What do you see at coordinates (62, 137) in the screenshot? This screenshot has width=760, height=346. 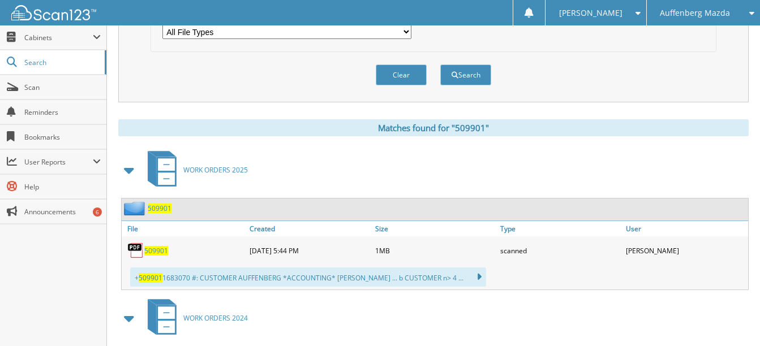 I see `span: Bookmarks` at bounding box center [62, 137].